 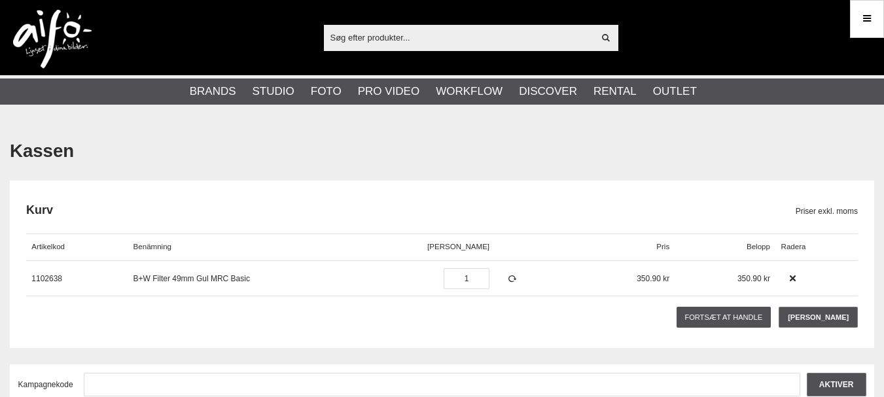 I want to click on span: Radera, so click(x=793, y=247).